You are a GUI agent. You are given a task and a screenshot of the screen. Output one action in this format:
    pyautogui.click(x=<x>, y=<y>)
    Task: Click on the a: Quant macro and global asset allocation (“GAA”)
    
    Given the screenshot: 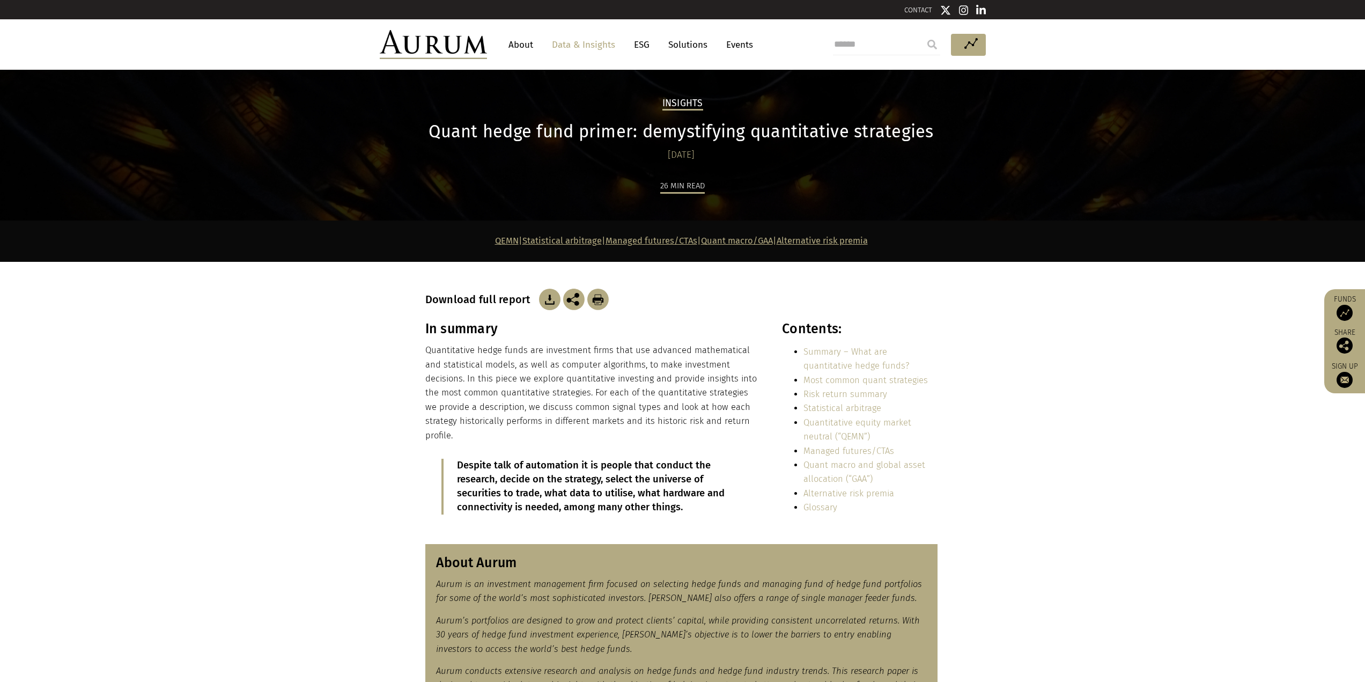 What is the action you would take?
    pyautogui.click(x=864, y=472)
    